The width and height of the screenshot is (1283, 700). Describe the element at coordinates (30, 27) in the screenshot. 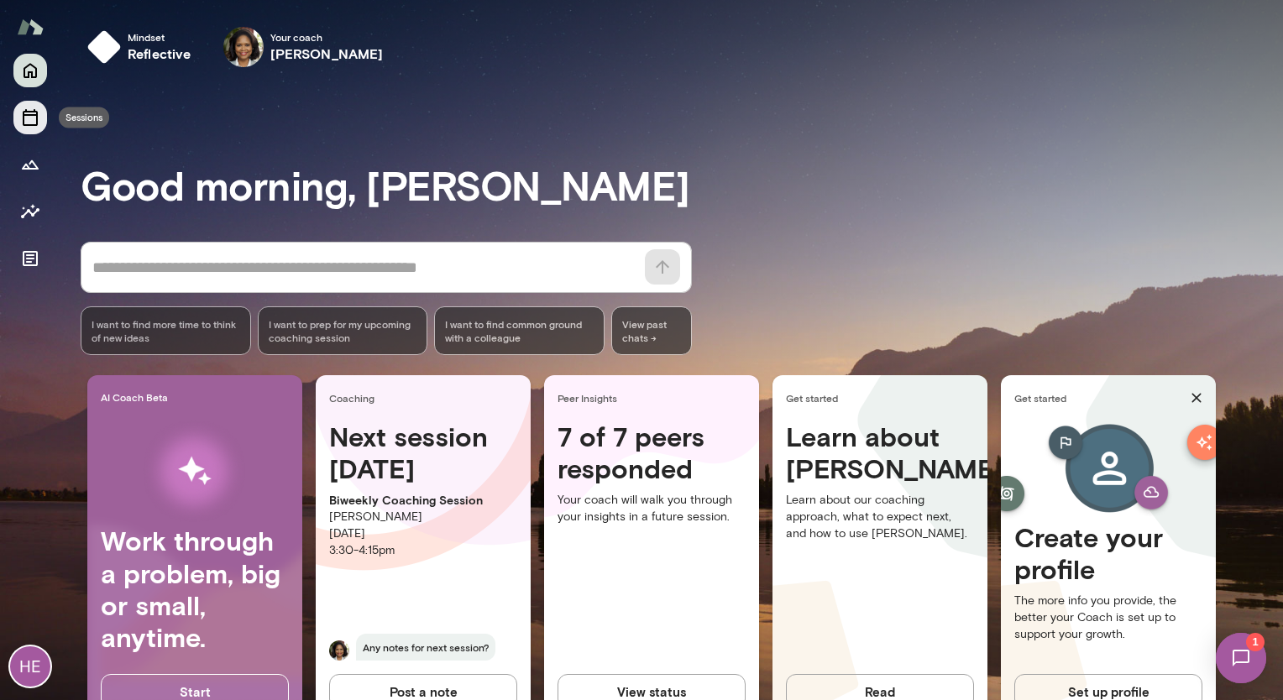

I see `img: Mento` at that location.